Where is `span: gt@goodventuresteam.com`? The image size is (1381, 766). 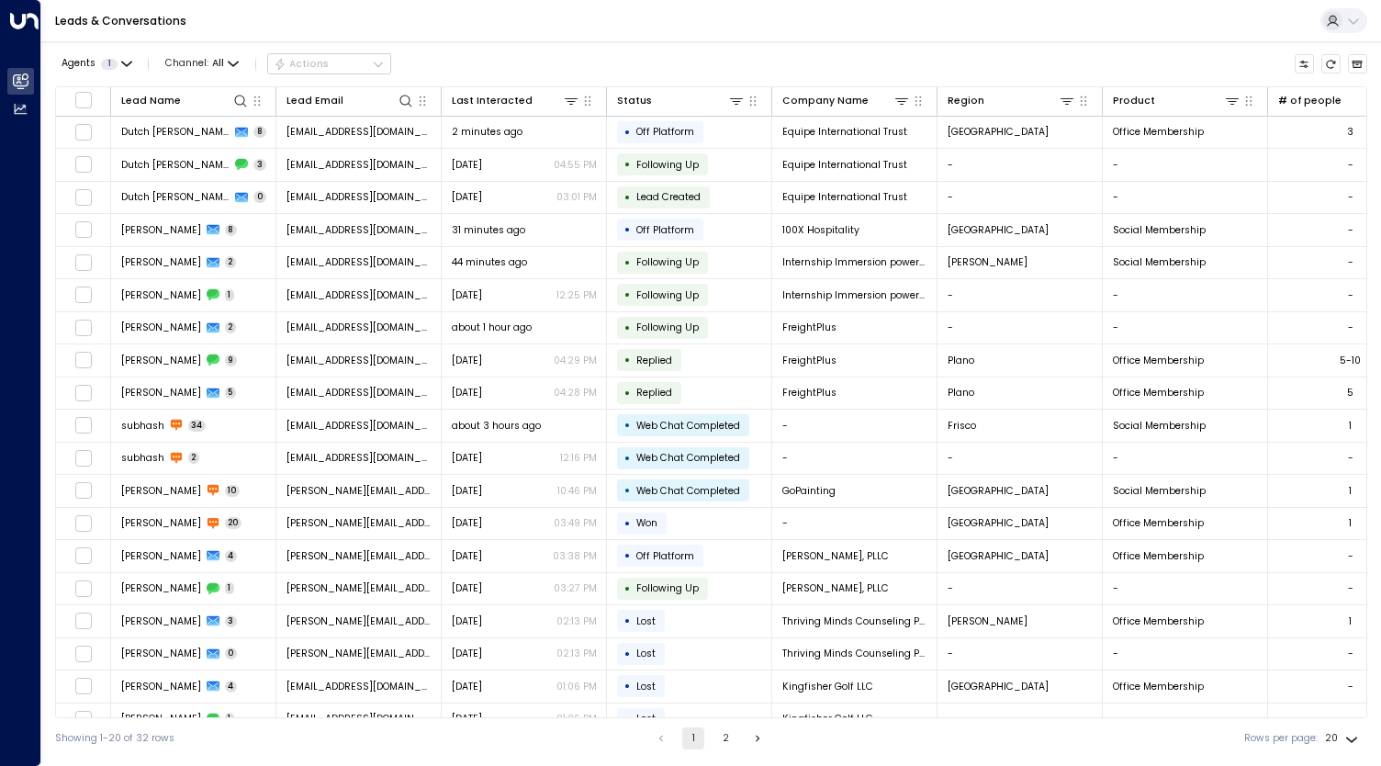
span: gt@goodventuresteam.com is located at coordinates (359, 262).